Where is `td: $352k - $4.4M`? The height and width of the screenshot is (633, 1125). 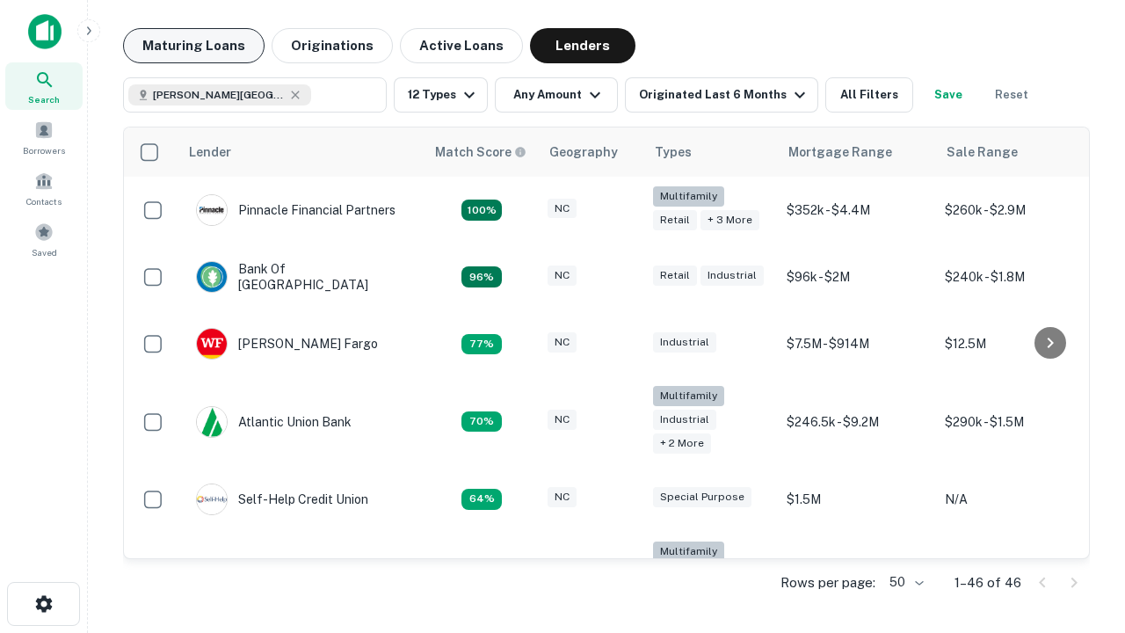 td: $352k - $4.4M is located at coordinates (857, 210).